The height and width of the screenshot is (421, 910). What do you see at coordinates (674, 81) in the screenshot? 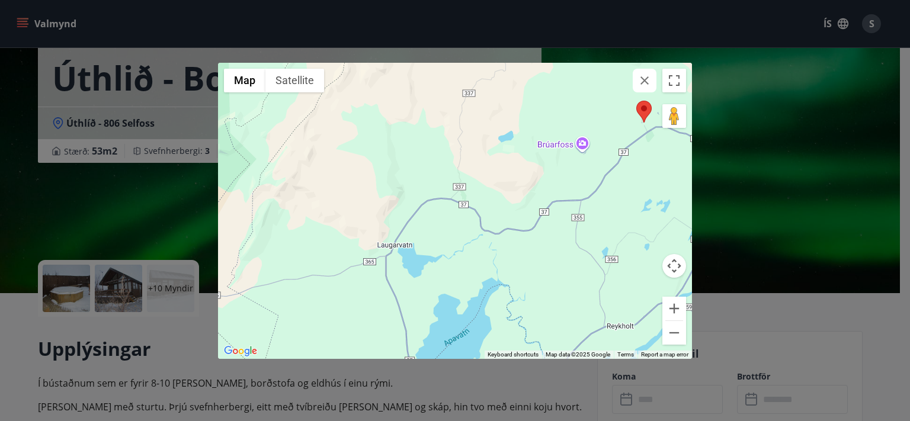
I see `button: Toggle fullscreen view` at bounding box center [674, 81].